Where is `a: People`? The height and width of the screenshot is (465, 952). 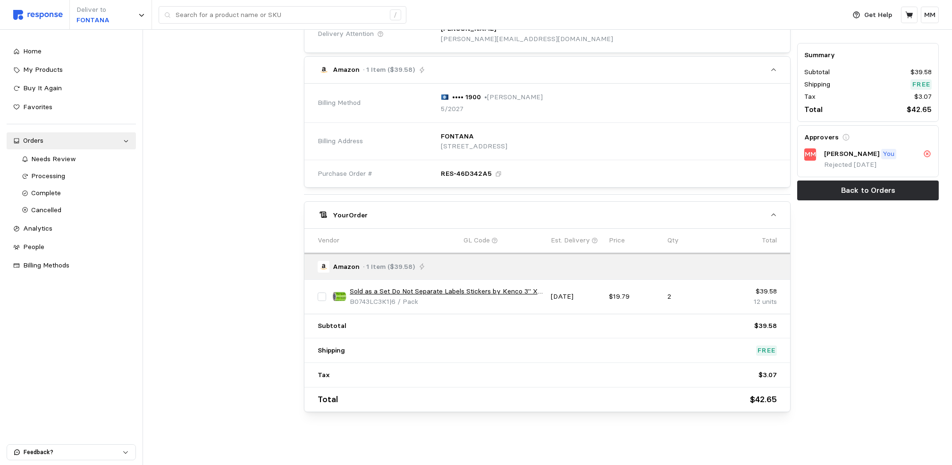
a: People is located at coordinates (71, 247).